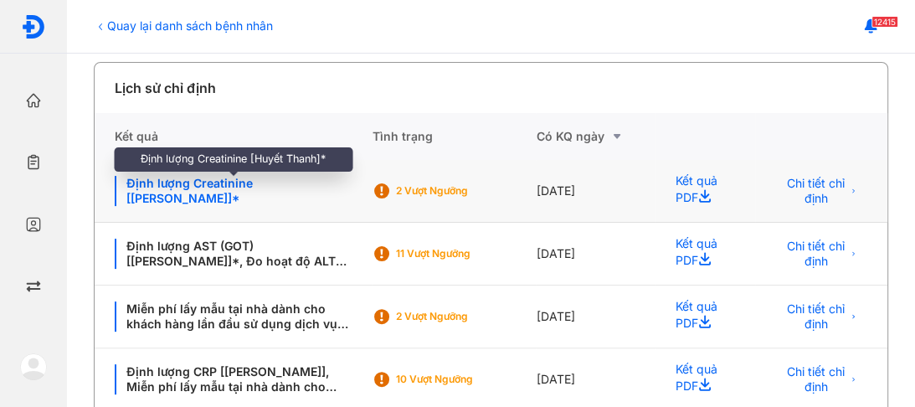  Describe the element at coordinates (462, 379) in the screenshot. I see `div: 10 Vượt ngưỡng` at that location.